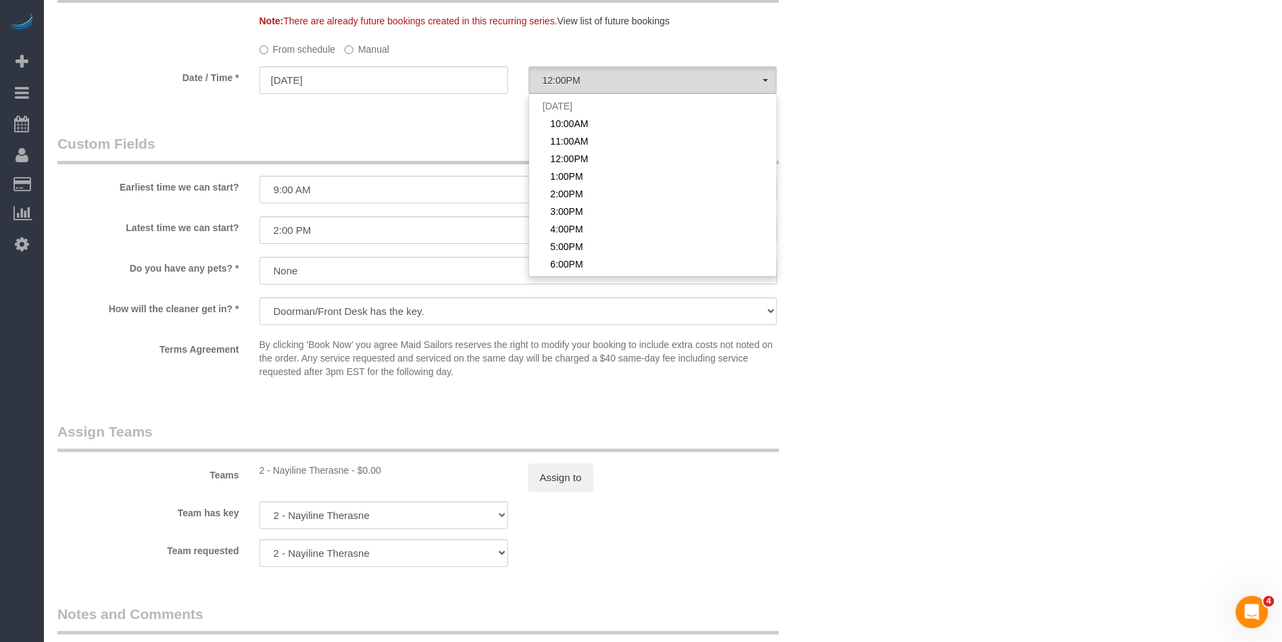  What do you see at coordinates (418, 619) in the screenshot?
I see `legend: Notes and Comments` at bounding box center [418, 619].